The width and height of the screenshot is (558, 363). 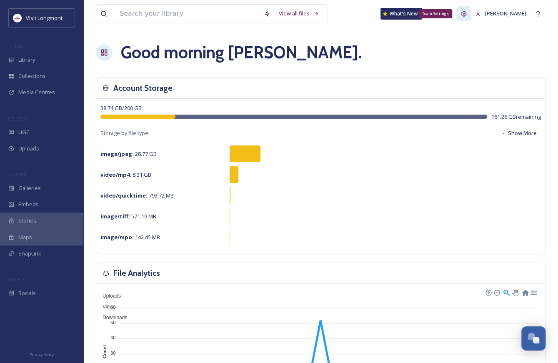 What do you see at coordinates (115, 216) in the screenshot?
I see `strong: image/tiff :` at bounding box center [115, 216].